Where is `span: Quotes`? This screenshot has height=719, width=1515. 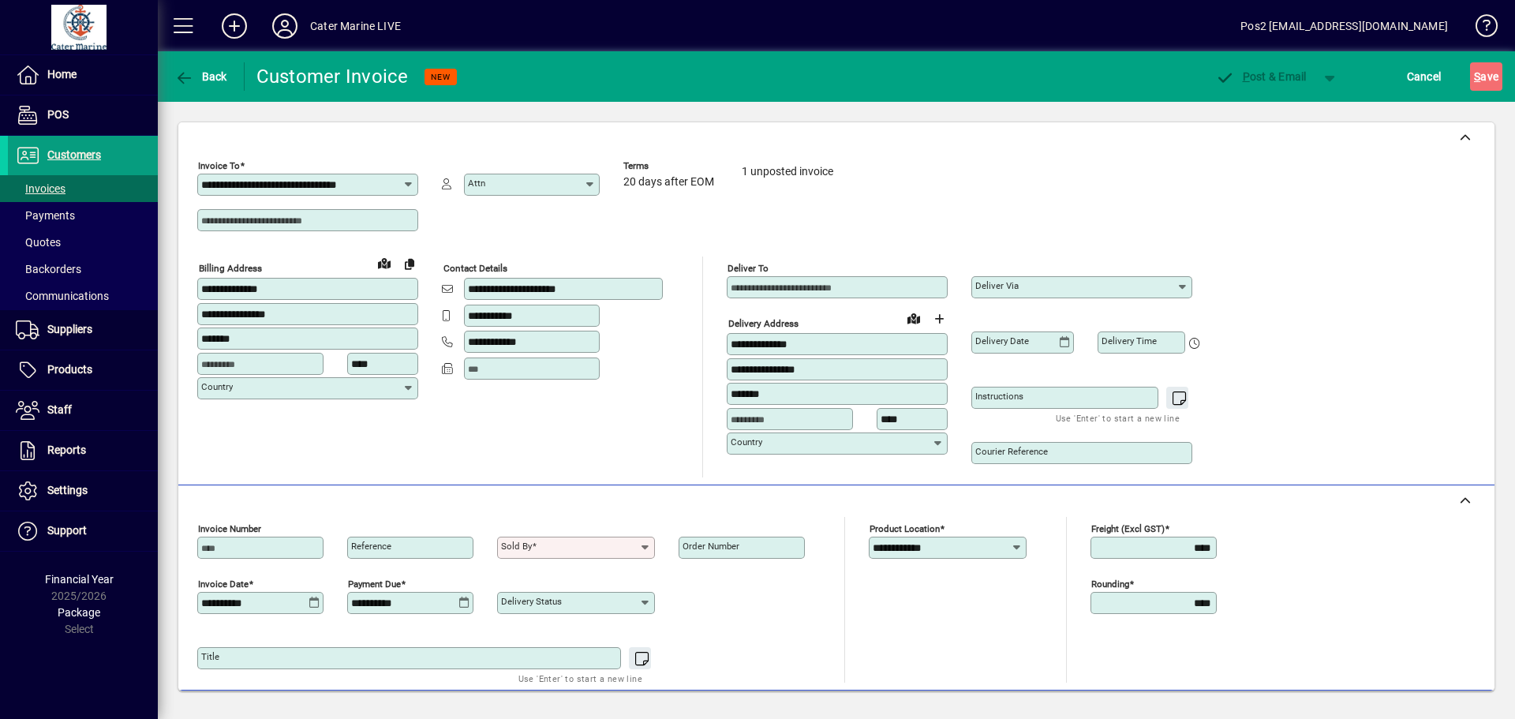 span: Quotes is located at coordinates (38, 242).